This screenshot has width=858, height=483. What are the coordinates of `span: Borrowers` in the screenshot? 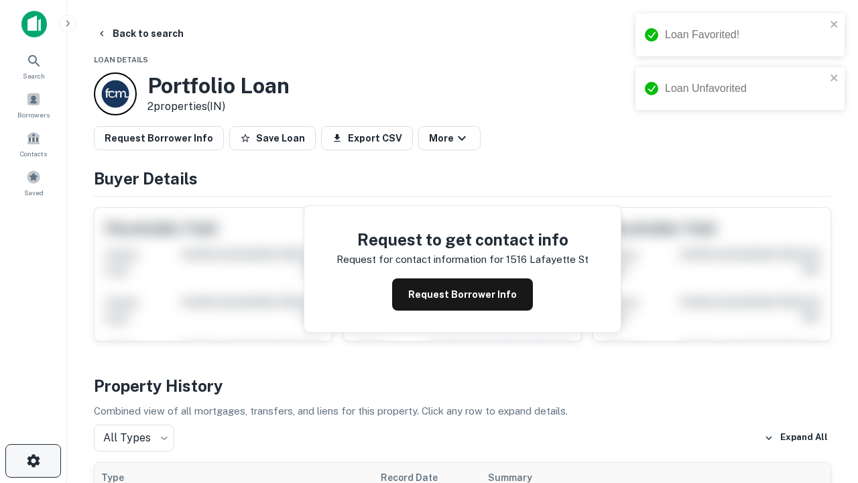 It's located at (34, 115).